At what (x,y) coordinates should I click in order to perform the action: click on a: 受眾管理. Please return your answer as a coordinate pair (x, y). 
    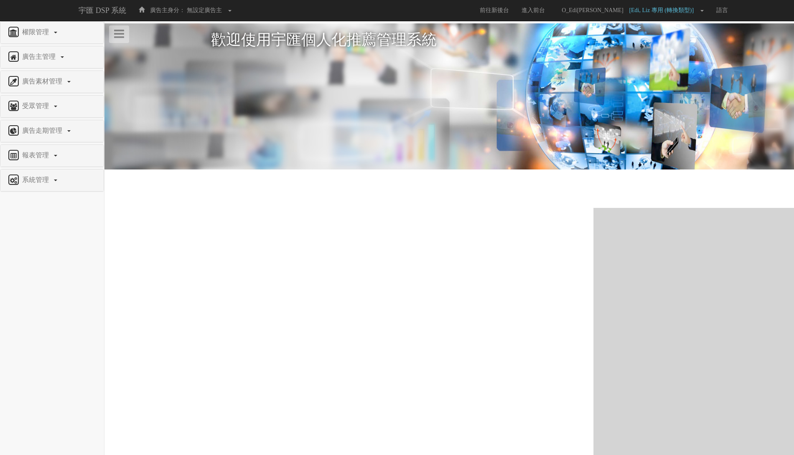
    Looking at the image, I should click on (52, 107).